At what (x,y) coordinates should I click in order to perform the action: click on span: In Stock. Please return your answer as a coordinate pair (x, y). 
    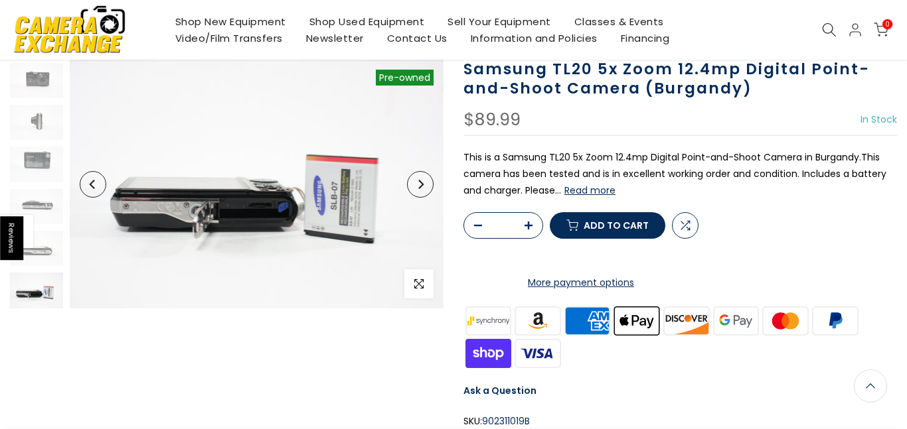
    Looking at the image, I should click on (878, 119).